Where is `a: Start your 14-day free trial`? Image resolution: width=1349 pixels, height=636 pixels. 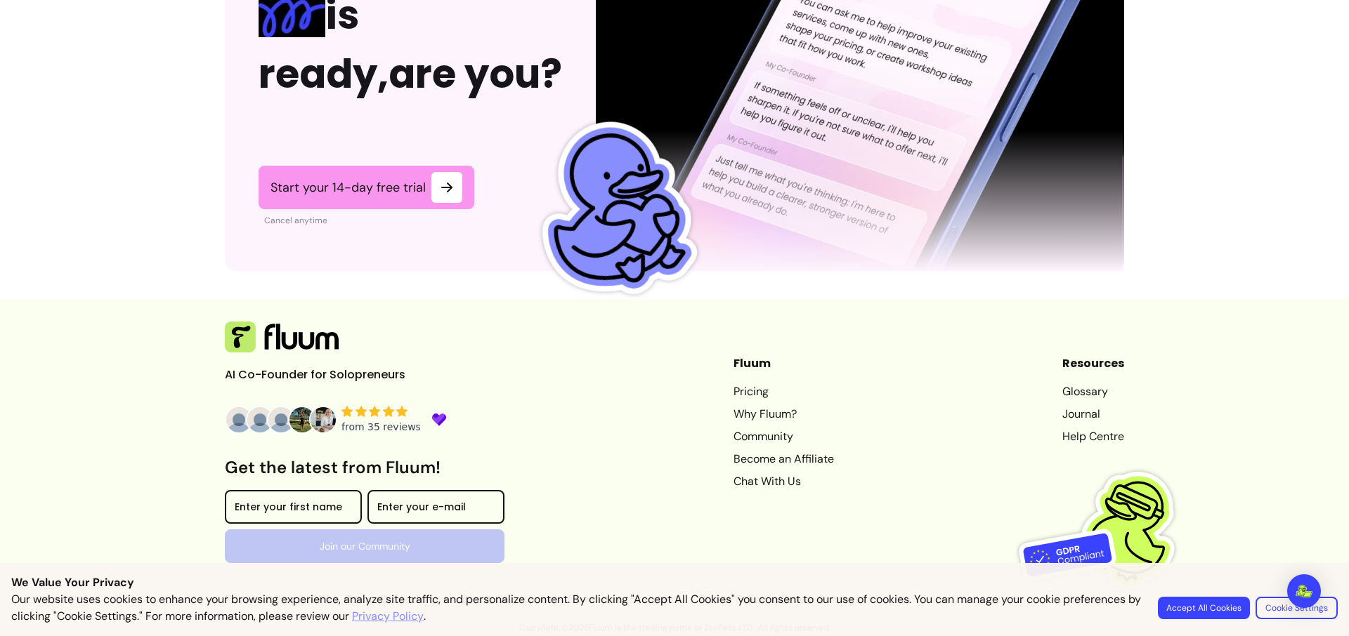 a: Start your 14-day free trial is located at coordinates (366, 188).